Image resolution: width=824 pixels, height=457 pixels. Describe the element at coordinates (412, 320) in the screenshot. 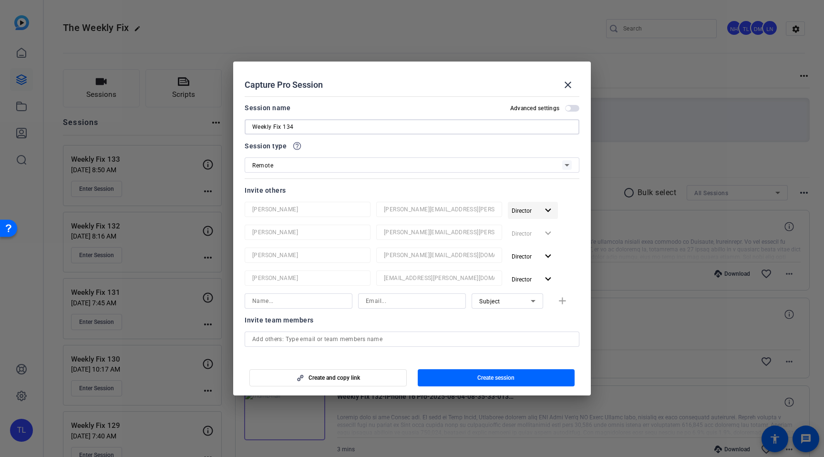

I see `div: Invite team members` at that location.